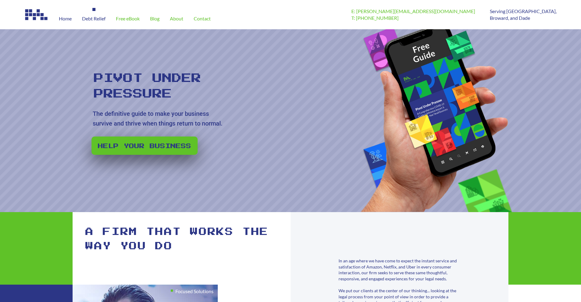 The height and width of the screenshot is (302, 581). What do you see at coordinates (94, 19) in the screenshot?
I see `a: Debt Relief` at bounding box center [94, 19].